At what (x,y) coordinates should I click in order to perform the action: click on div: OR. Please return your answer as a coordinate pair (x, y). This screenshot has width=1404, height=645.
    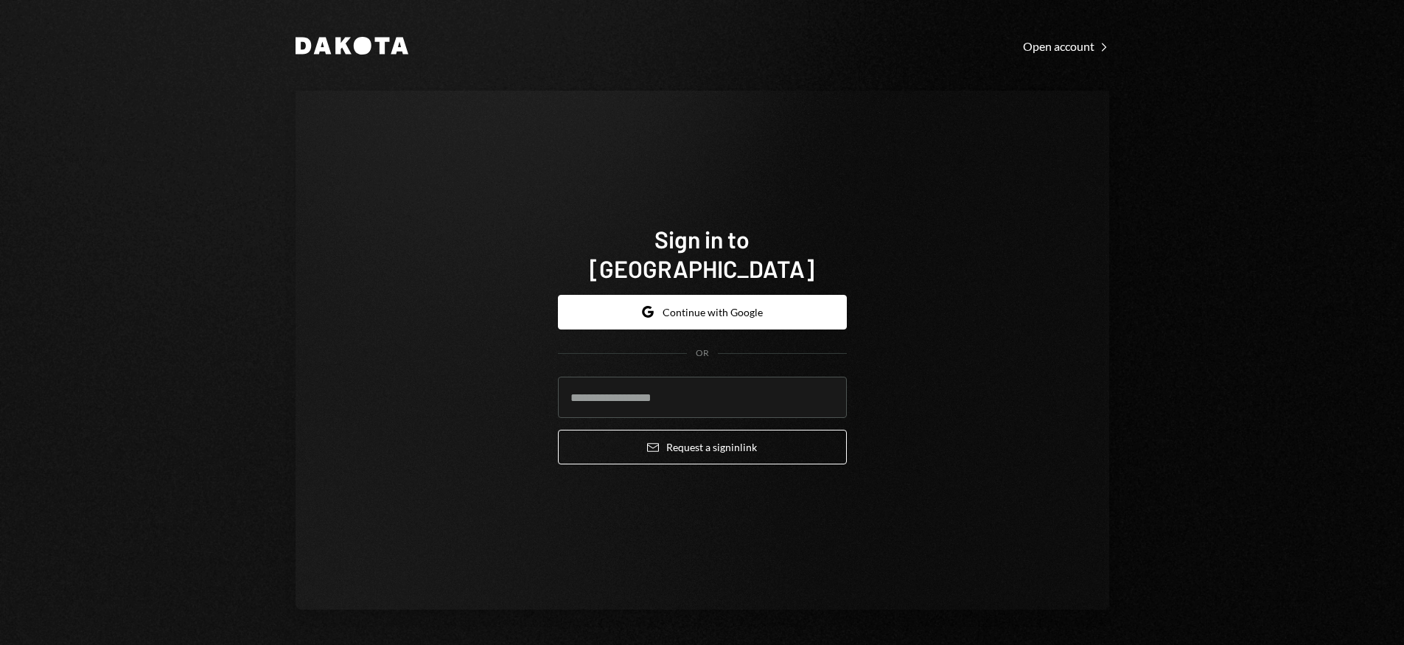
    Looking at the image, I should click on (702, 353).